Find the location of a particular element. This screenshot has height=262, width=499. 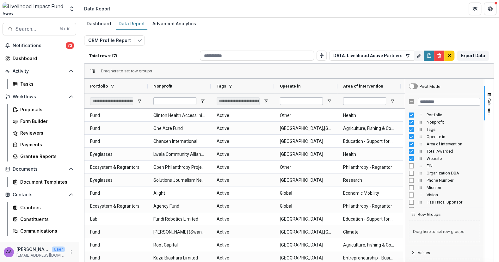

span: Workflows is located at coordinates (39, 97).